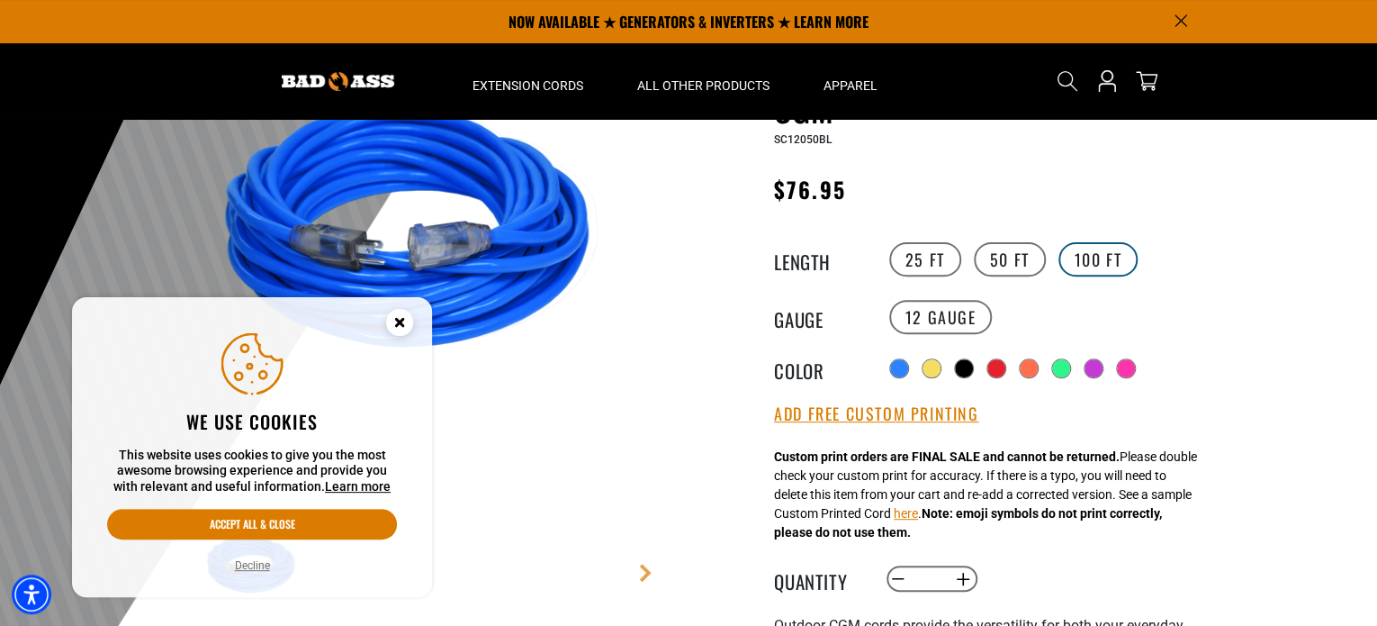  Describe the element at coordinates (819, 579) in the screenshot. I see `label: Quantity` at that location.